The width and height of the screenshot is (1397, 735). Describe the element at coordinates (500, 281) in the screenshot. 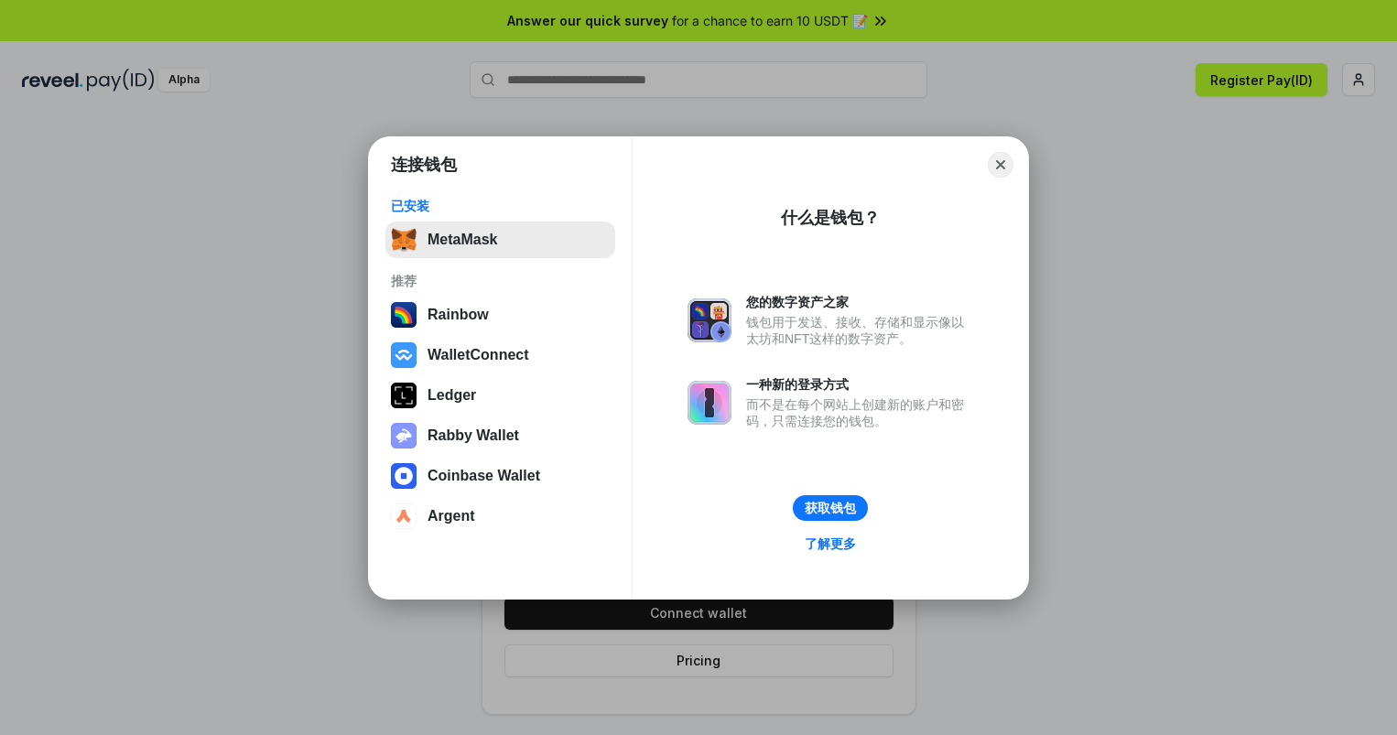

I see `div: 推荐` at that location.